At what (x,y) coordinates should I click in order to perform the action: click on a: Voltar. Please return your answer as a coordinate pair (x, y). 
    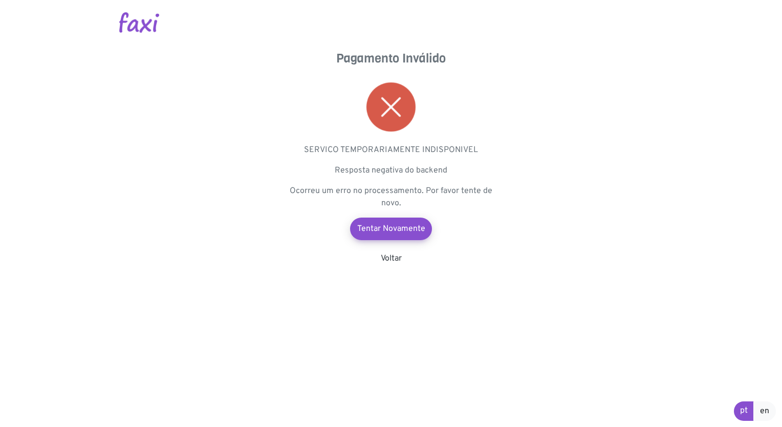
    Looking at the image, I should click on (391, 258).